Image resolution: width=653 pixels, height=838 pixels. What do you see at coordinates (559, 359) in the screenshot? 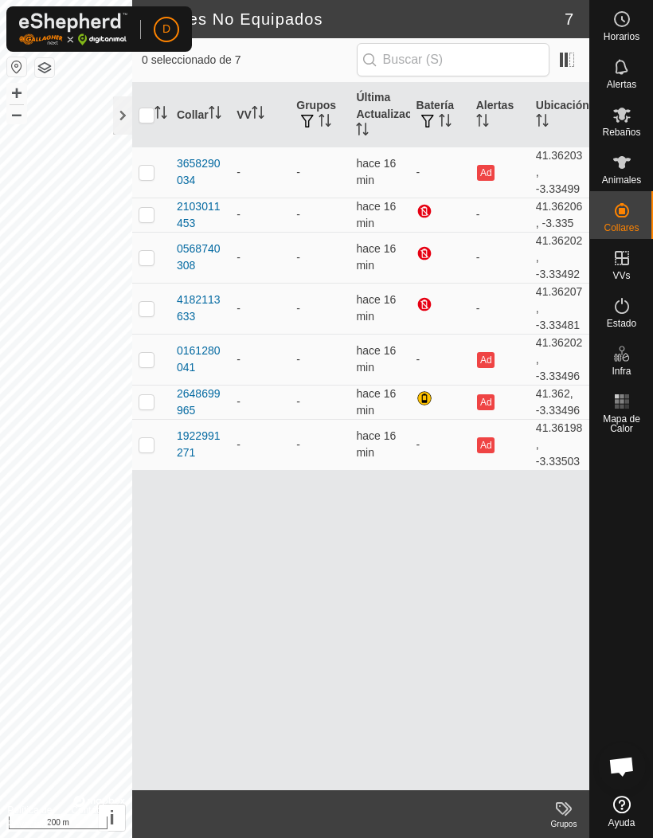
I see `td: 41.36202, -3.33496` at bounding box center [559, 359].